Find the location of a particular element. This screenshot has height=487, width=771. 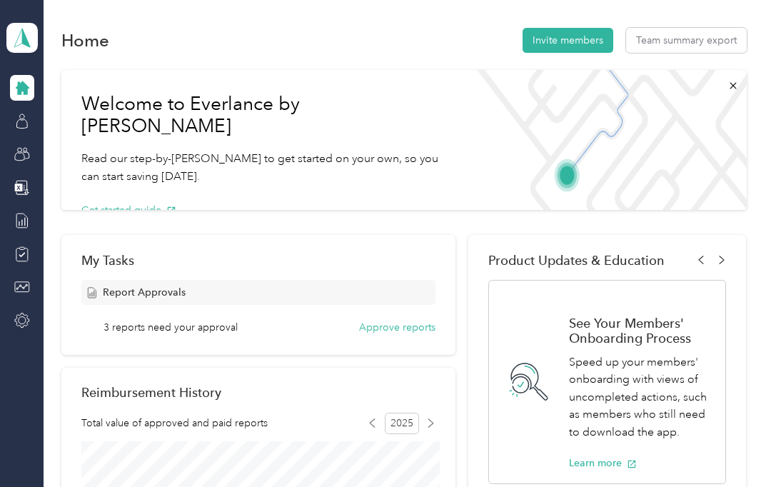

span: Total value of approved and paid reports is located at coordinates (174, 423).